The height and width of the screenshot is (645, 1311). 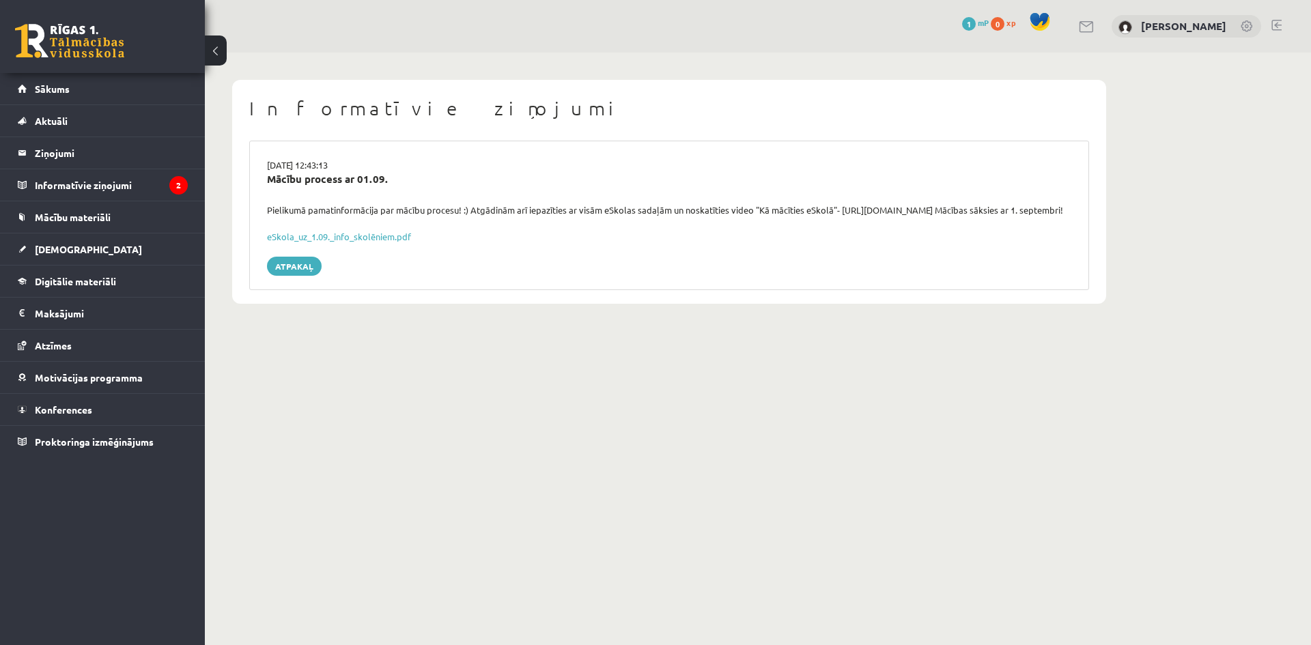 I want to click on a: Proktoringa izmēģinājums, so click(x=102, y=442).